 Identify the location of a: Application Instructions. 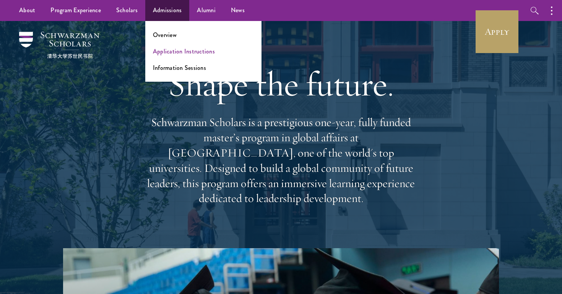
(184, 51).